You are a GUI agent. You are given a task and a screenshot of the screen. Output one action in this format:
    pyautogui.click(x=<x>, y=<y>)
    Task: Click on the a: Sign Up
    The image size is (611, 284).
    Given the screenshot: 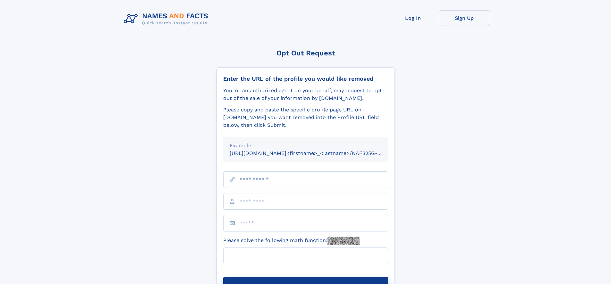 What is the action you would take?
    pyautogui.click(x=464, y=18)
    